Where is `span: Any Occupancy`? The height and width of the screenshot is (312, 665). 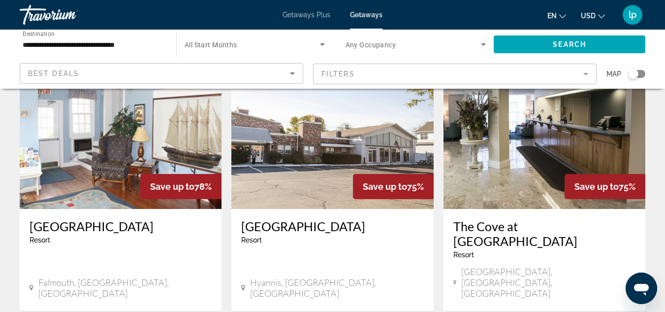
span: Any Occupancy is located at coordinates (371, 45).